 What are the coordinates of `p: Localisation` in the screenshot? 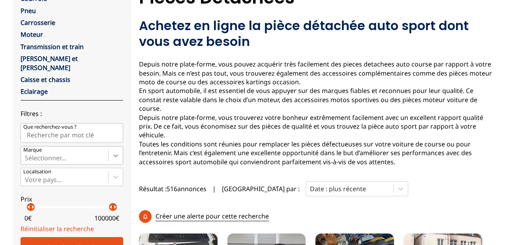 It's located at (37, 171).